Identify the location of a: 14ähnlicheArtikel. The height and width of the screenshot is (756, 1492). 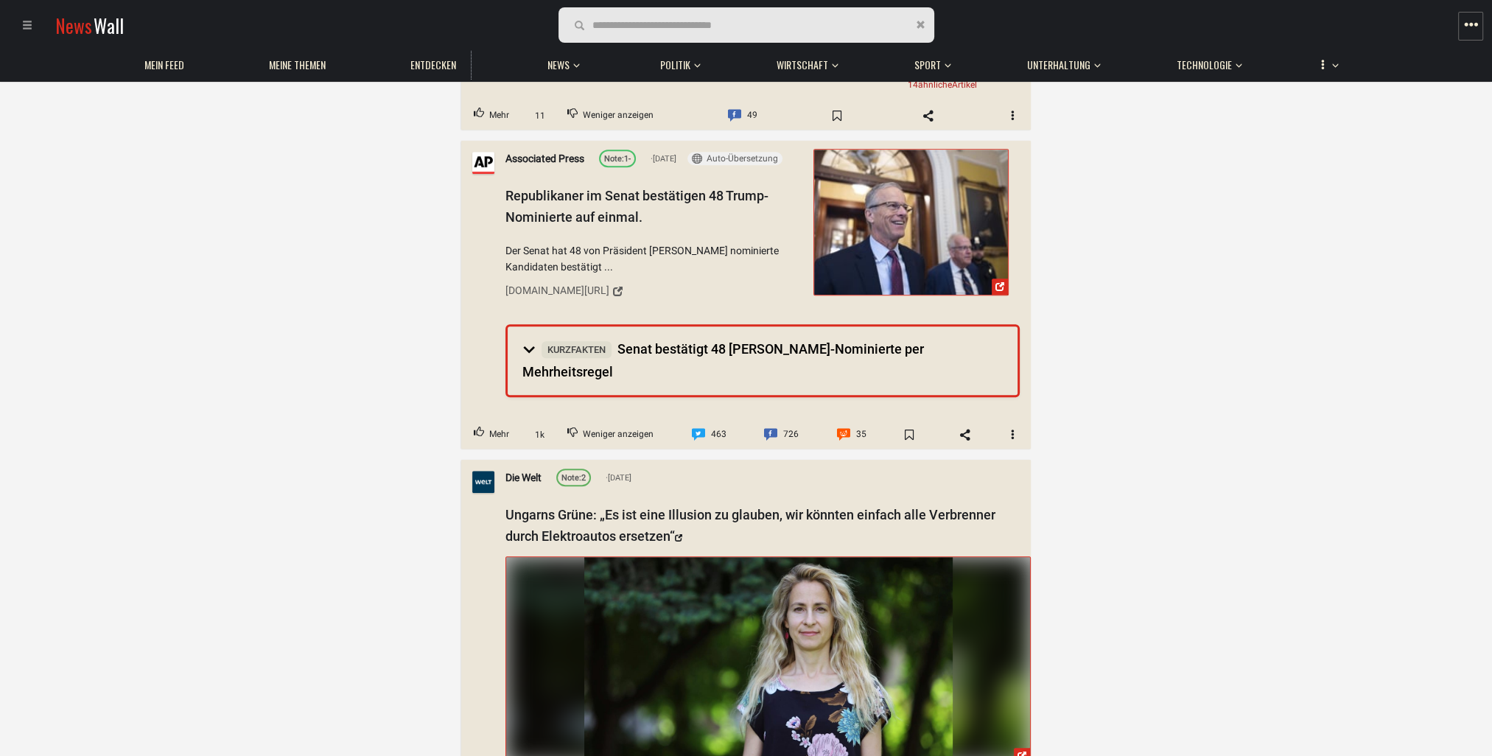
(942, 85).